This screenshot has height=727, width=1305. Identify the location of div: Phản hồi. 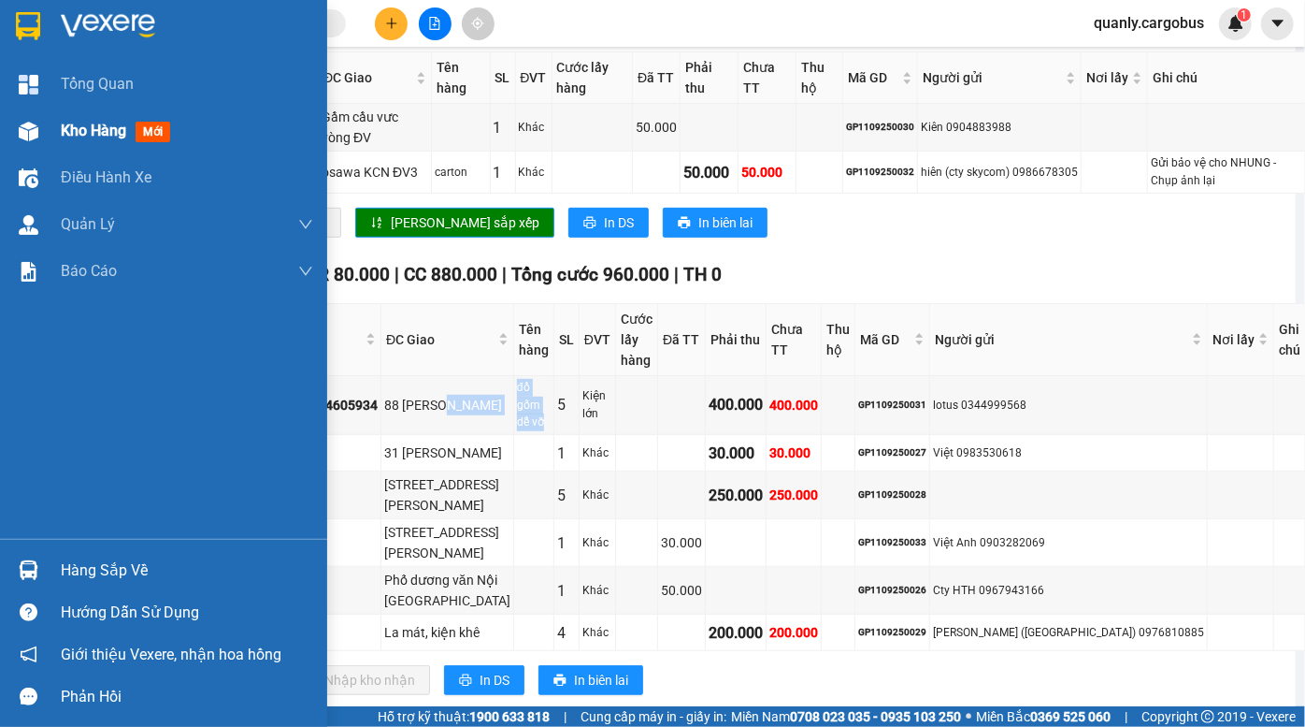
(187, 697).